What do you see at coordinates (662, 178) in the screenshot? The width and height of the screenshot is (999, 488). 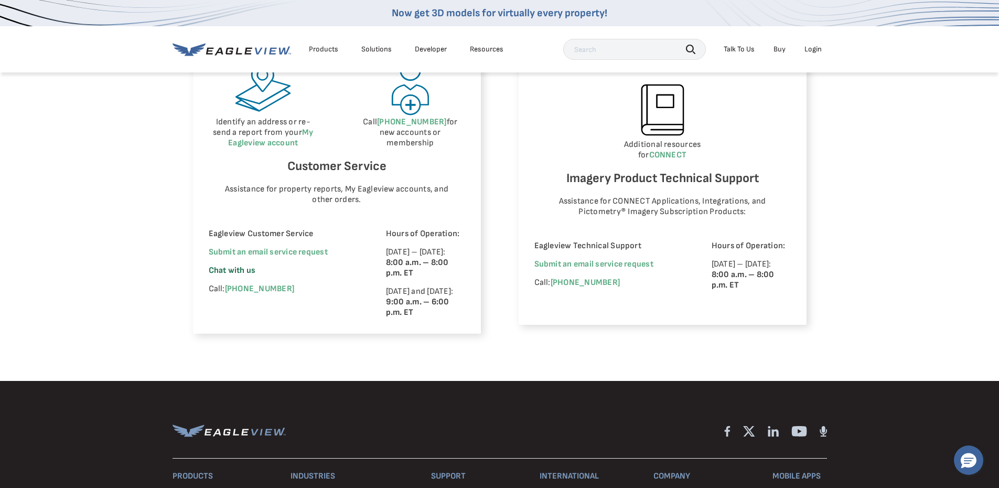 I see `h6: Imagery Product Technical Support` at bounding box center [662, 178].